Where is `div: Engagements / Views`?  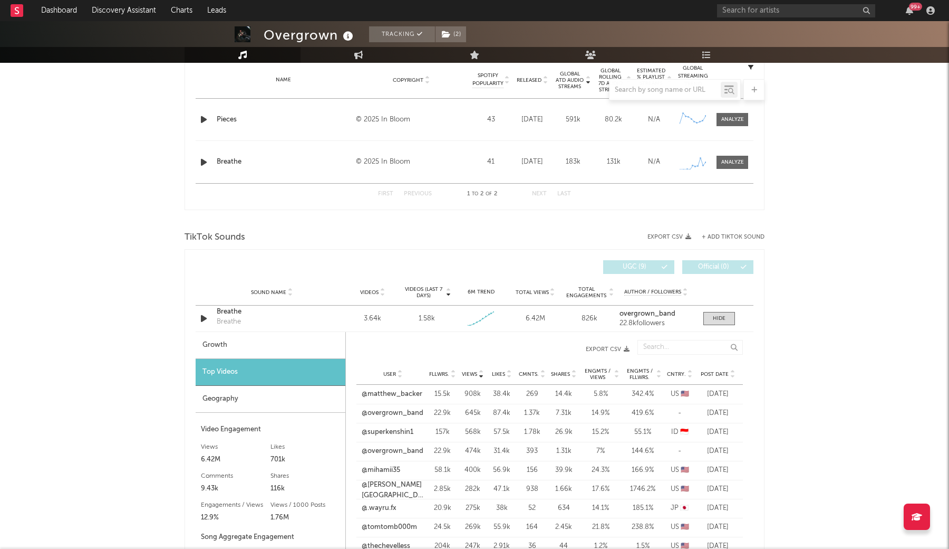 div: Engagements / Views is located at coordinates (236, 505).